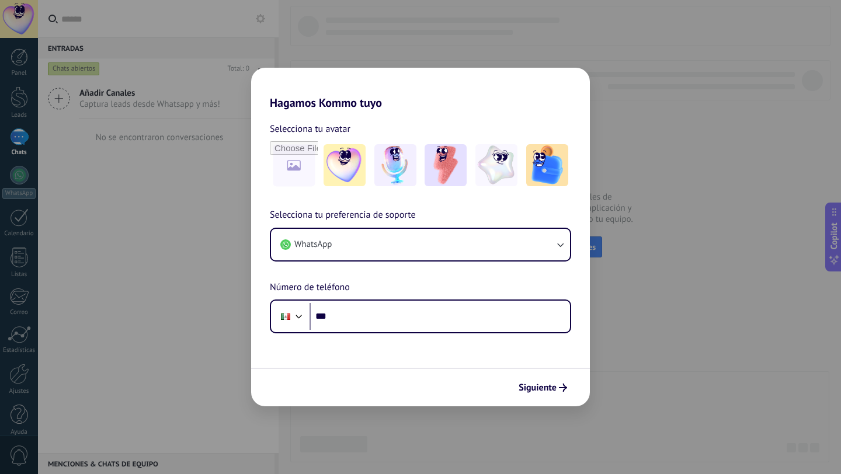  Describe the element at coordinates (310, 129) in the screenshot. I see `span: Selecciona tu avatar` at that location.